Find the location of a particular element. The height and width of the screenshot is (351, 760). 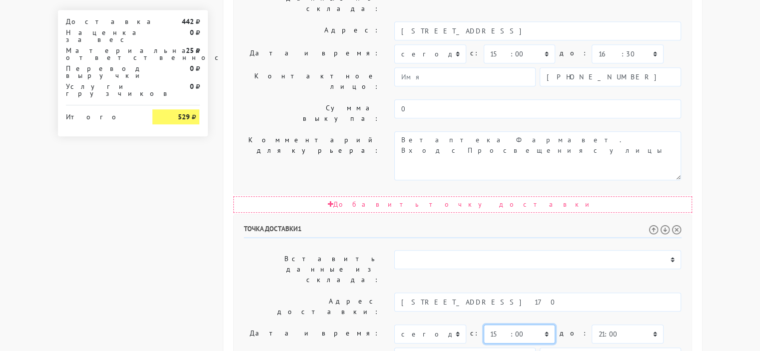

div: Доставка is located at coordinates (102, 21).